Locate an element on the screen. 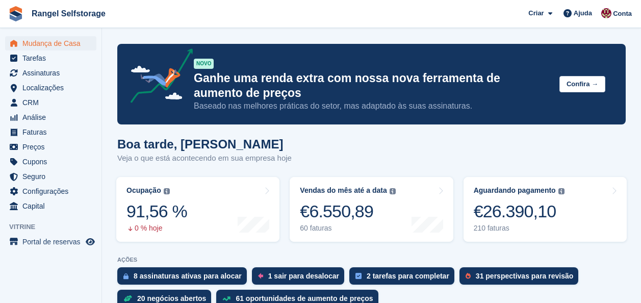  div: 2 tarefas para completar is located at coordinates (408, 276).